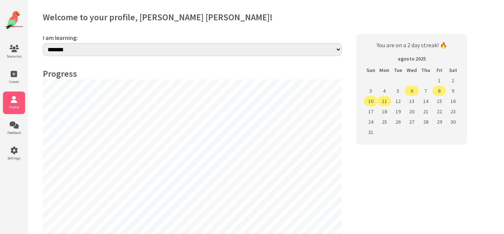 The image size is (504, 234). Describe the element at coordinates (384, 122) in the screenshot. I see `td: 25` at that location.